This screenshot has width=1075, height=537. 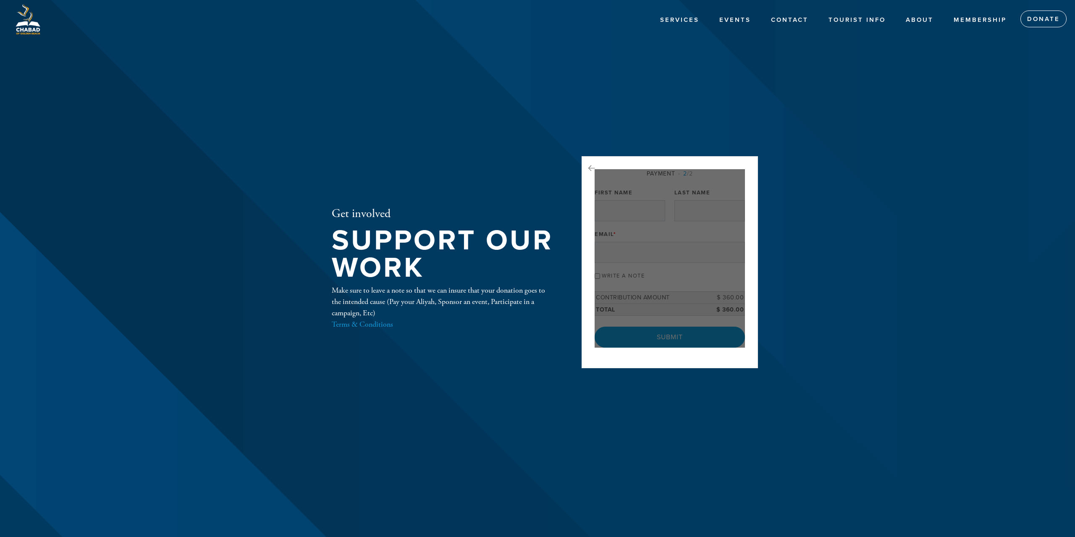 What do you see at coordinates (1044, 19) in the screenshot?
I see `a: Donate` at bounding box center [1044, 19].